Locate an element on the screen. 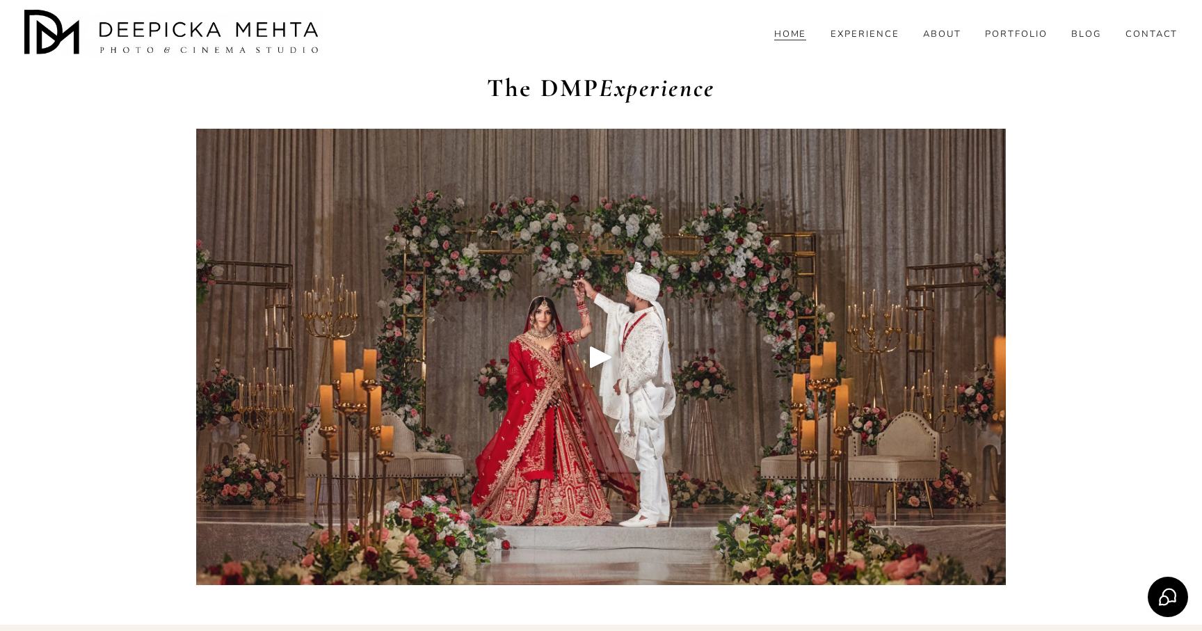  a: CONTACT is located at coordinates (1152, 35).